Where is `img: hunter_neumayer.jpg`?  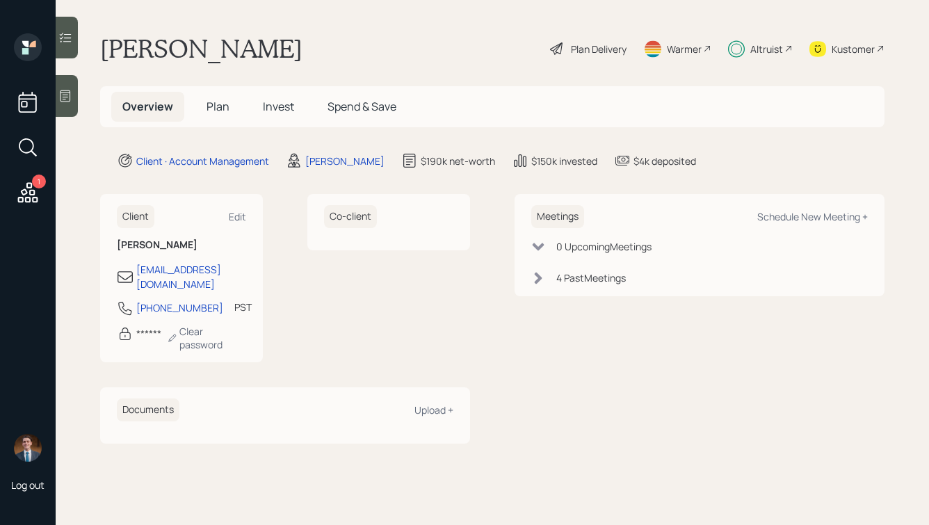 img: hunter_neumayer.jpg is located at coordinates (28, 448).